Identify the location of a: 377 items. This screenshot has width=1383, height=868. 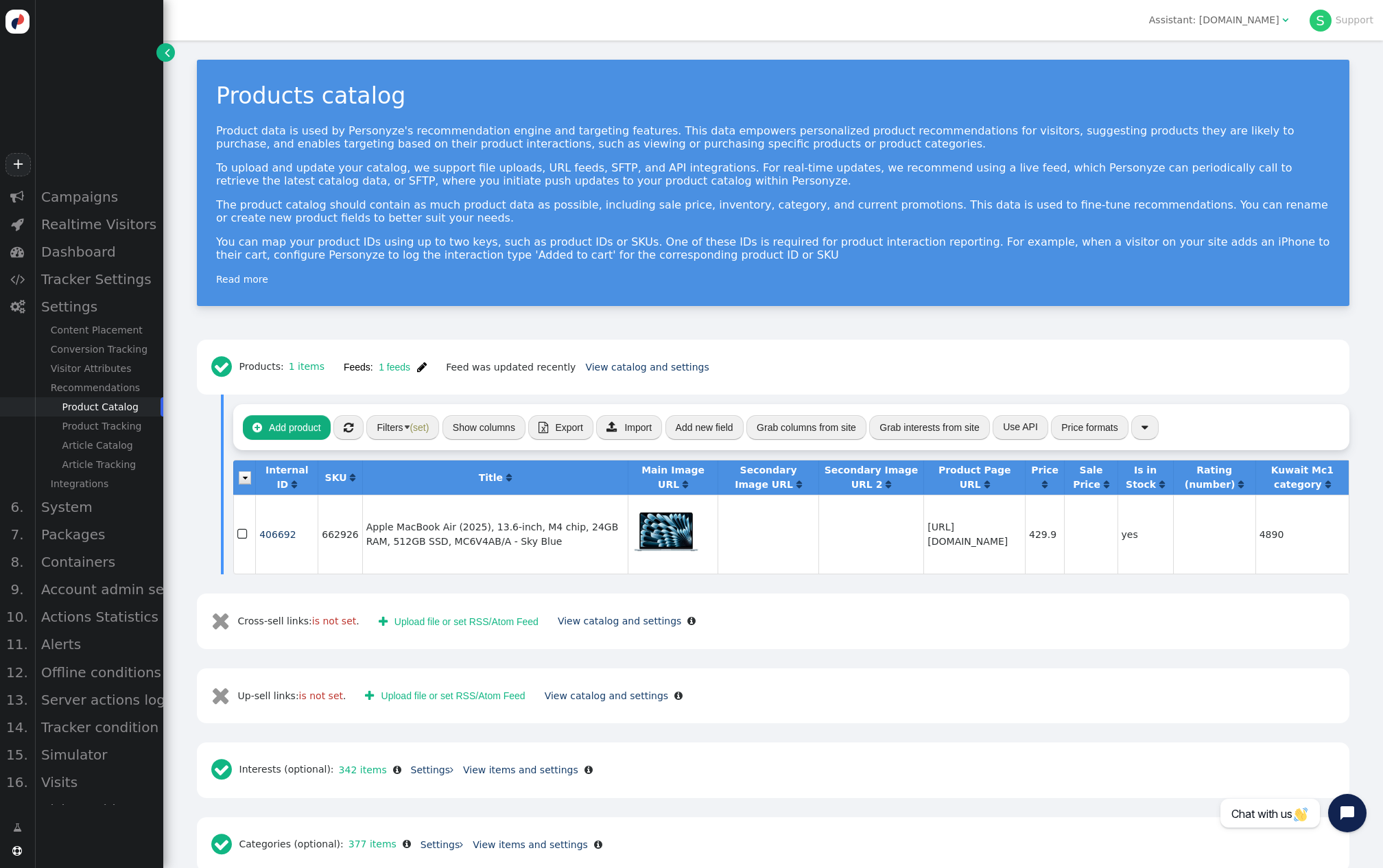
(369, 844).